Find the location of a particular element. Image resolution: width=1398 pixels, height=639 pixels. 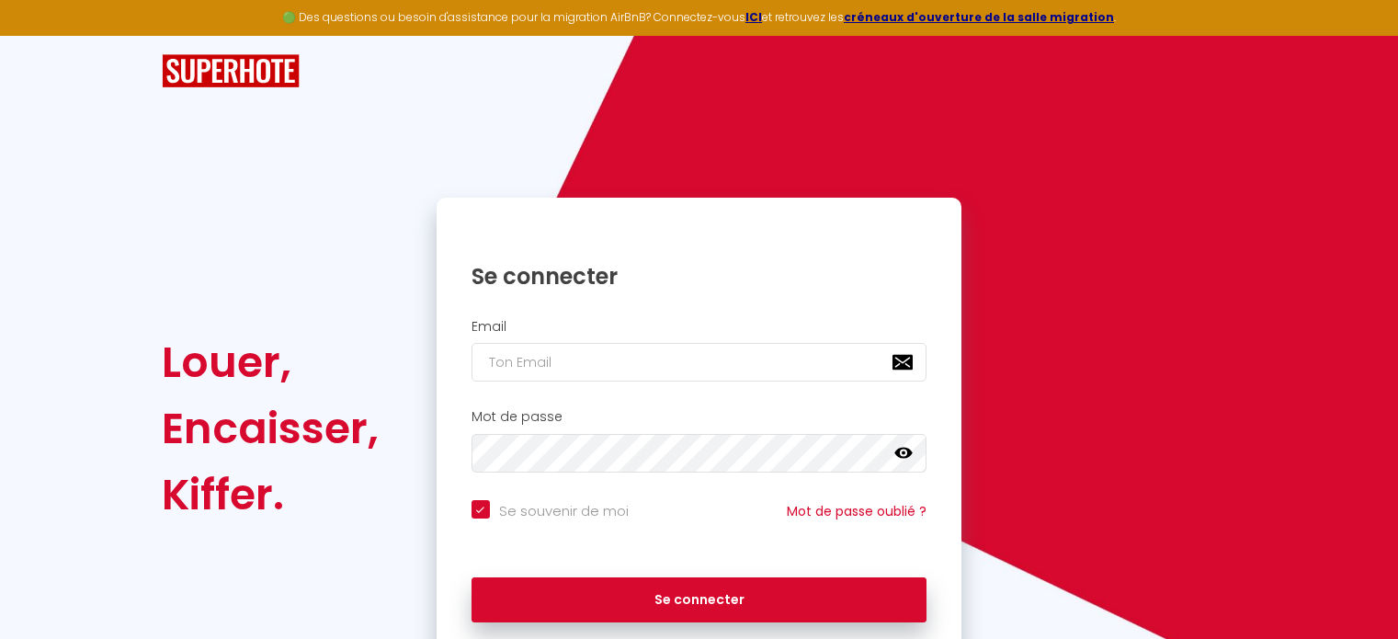

img: SuperHote logo is located at coordinates (231, 71).